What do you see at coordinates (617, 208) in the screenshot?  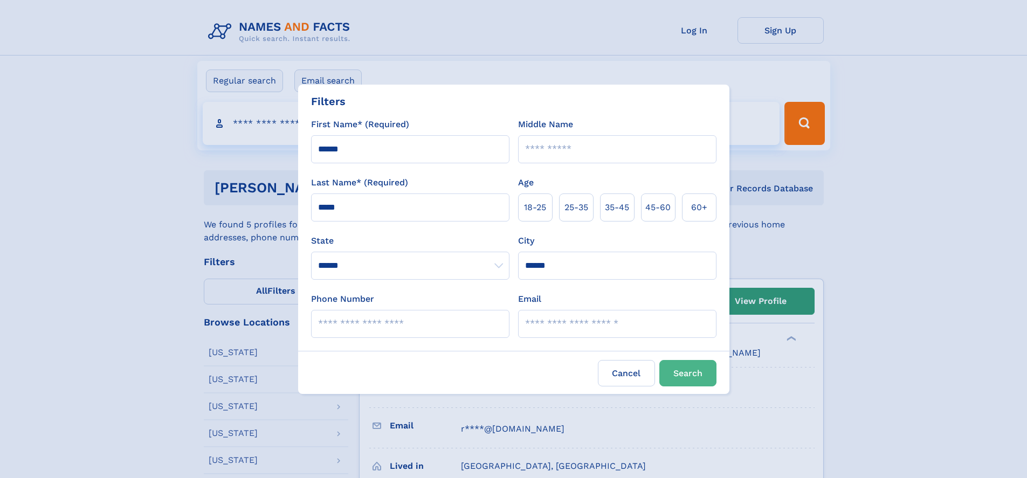 I see `span: 35‑45` at bounding box center [617, 208].